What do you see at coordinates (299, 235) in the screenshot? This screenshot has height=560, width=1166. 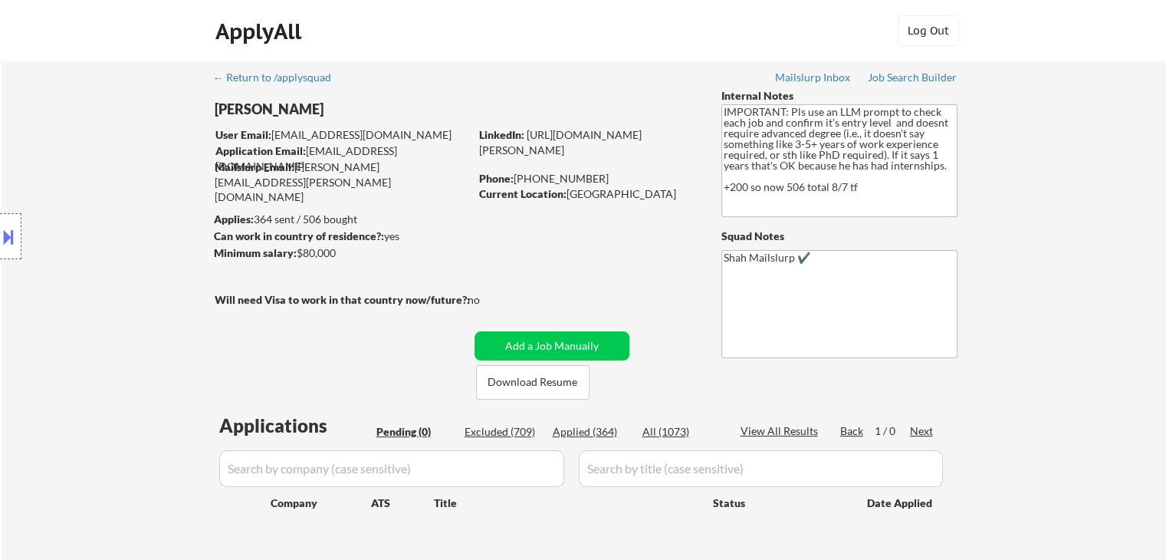 I see `strong: Can work in country of residence?:` at bounding box center [299, 235].